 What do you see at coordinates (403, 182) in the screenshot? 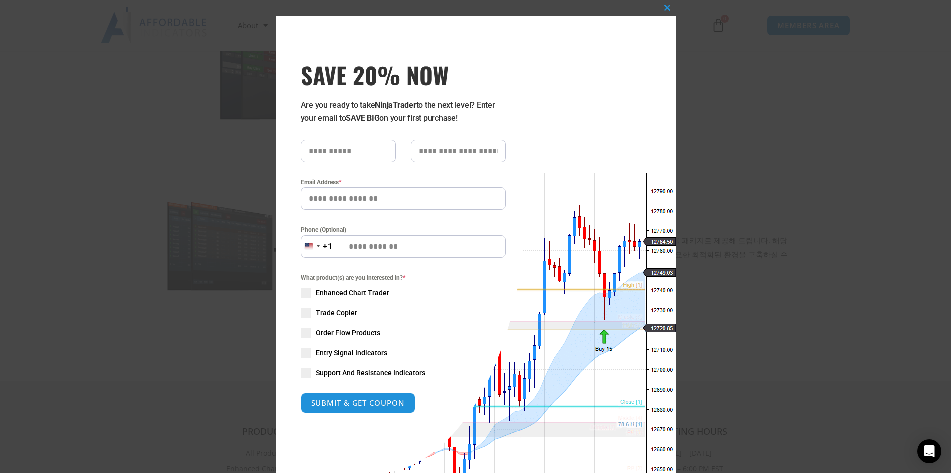
I see `label: Email Address` at bounding box center [403, 182].